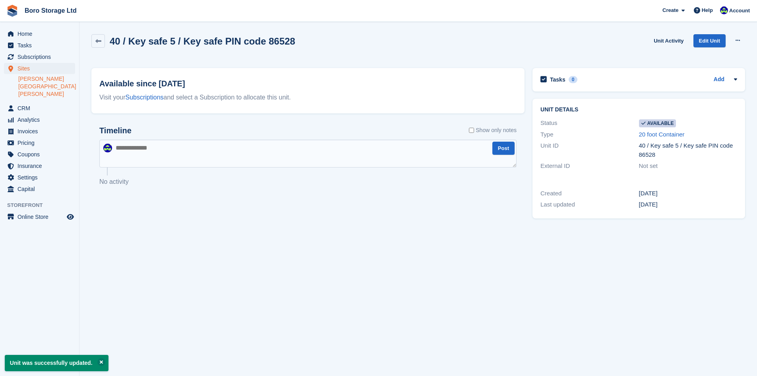 The image size is (757, 376). Describe the element at coordinates (671, 10) in the screenshot. I see `span: Create` at that location.